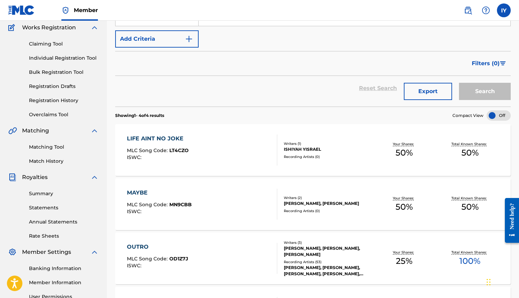  I want to click on div: Drag, so click(488, 282).